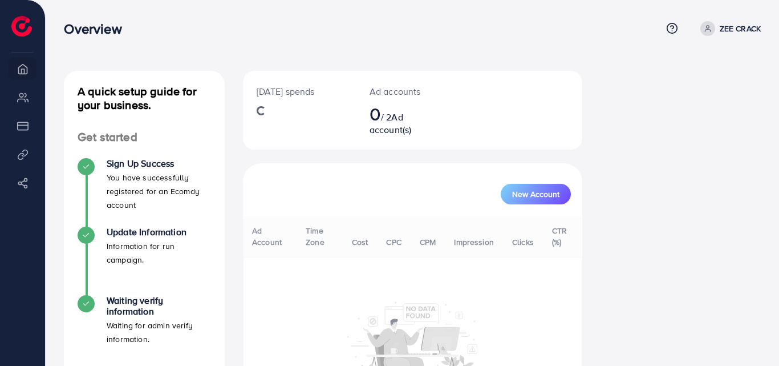 This screenshot has width=779, height=366. I want to click on li: Waiting verify information, so click(144, 329).